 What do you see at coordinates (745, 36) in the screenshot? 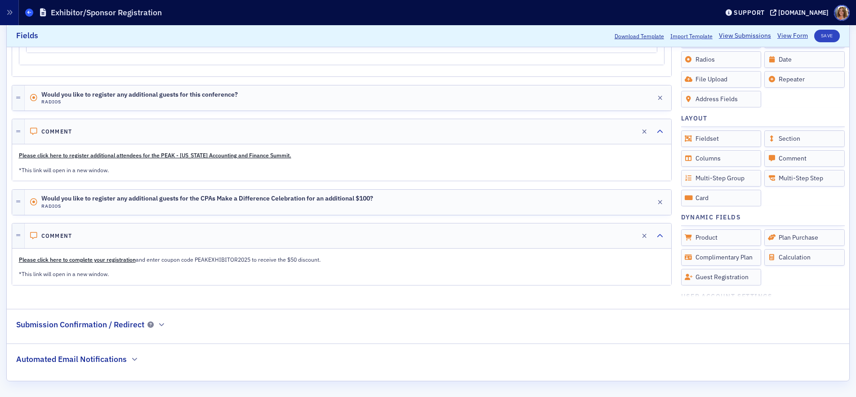
I see `a: View Submissions` at bounding box center [745, 36].